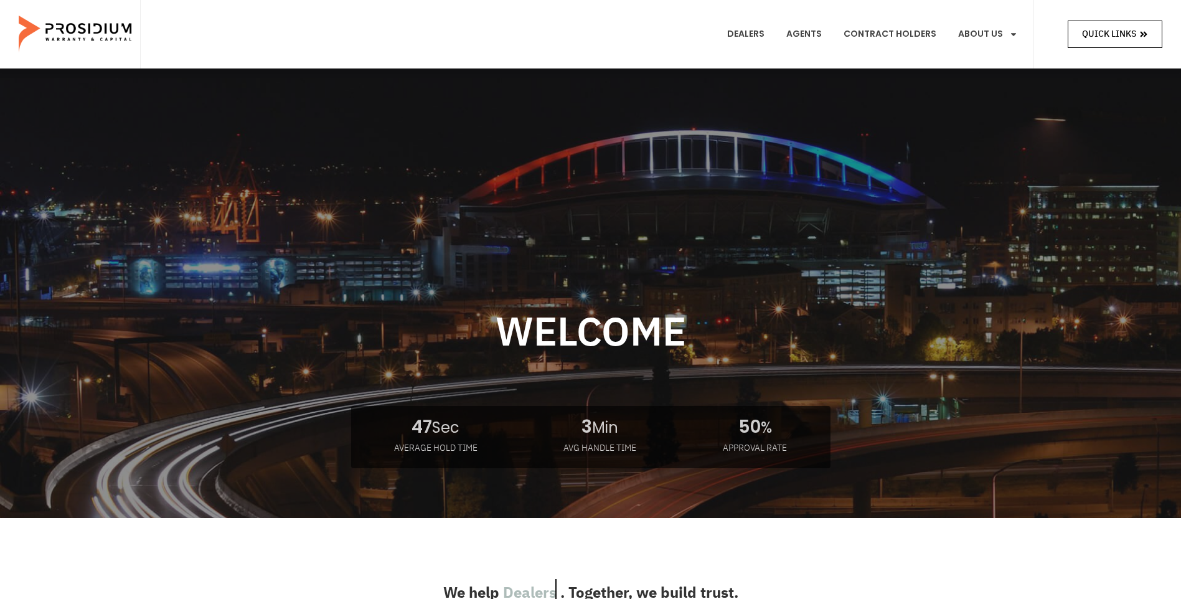 This screenshot has width=1181, height=599. Describe the element at coordinates (872, 34) in the screenshot. I see `nav: Menu` at that location.